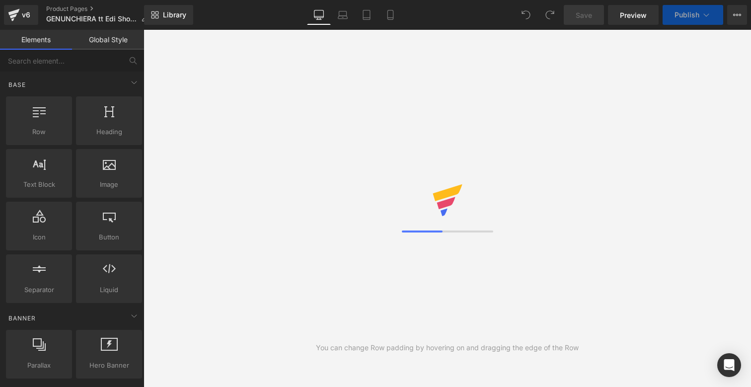 This screenshot has width=751, height=387. Describe the element at coordinates (109, 289) in the screenshot. I see `span: Liquid` at that location.